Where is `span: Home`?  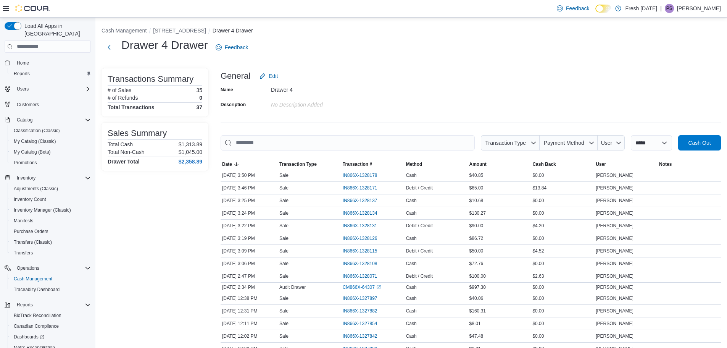 span: Home is located at coordinates (52, 63).